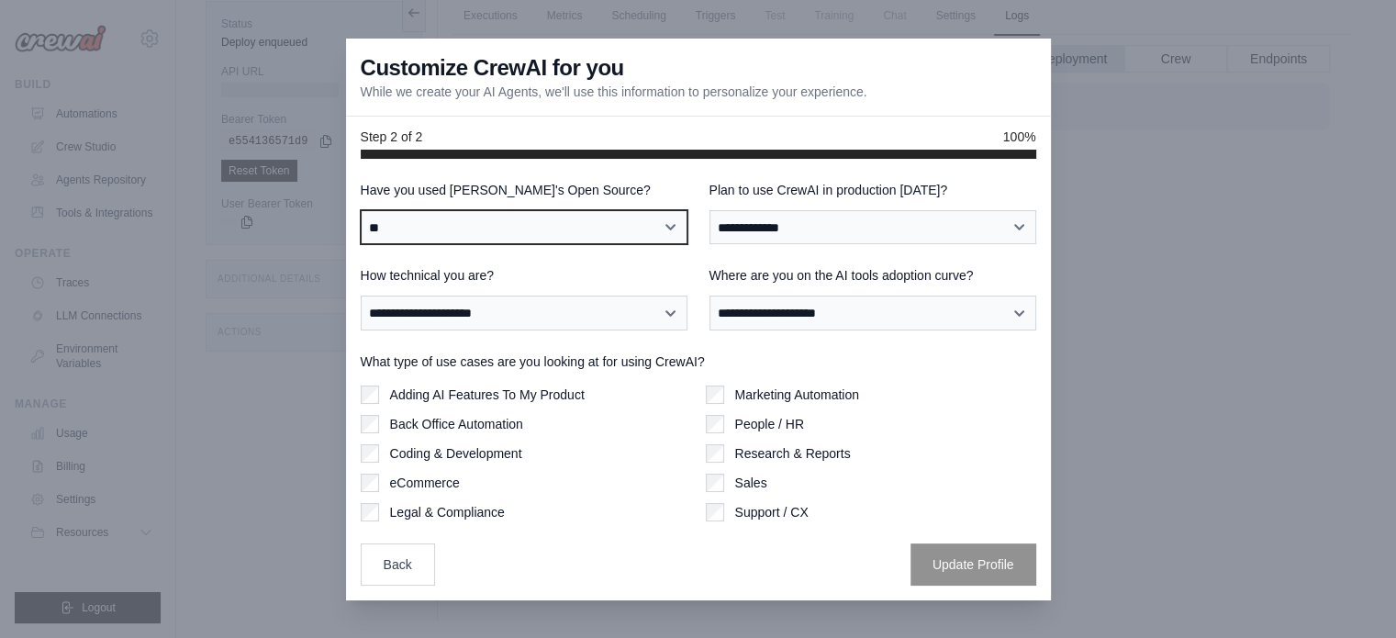  What do you see at coordinates (797, 395) in the screenshot?
I see `label: Marketing Automation` at bounding box center [797, 395].